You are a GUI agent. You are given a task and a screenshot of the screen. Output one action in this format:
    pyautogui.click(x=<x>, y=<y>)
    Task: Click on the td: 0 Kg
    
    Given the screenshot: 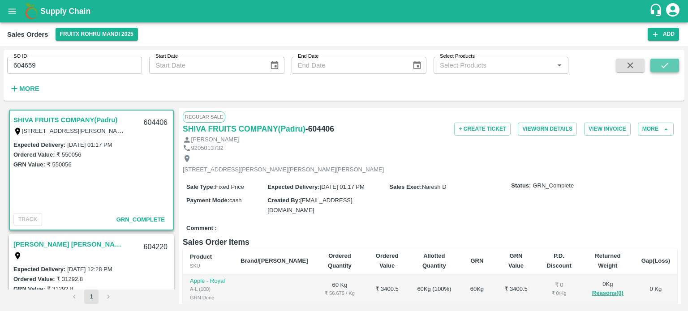 What is the action you would take?
    pyautogui.click(x=656, y=290)
    